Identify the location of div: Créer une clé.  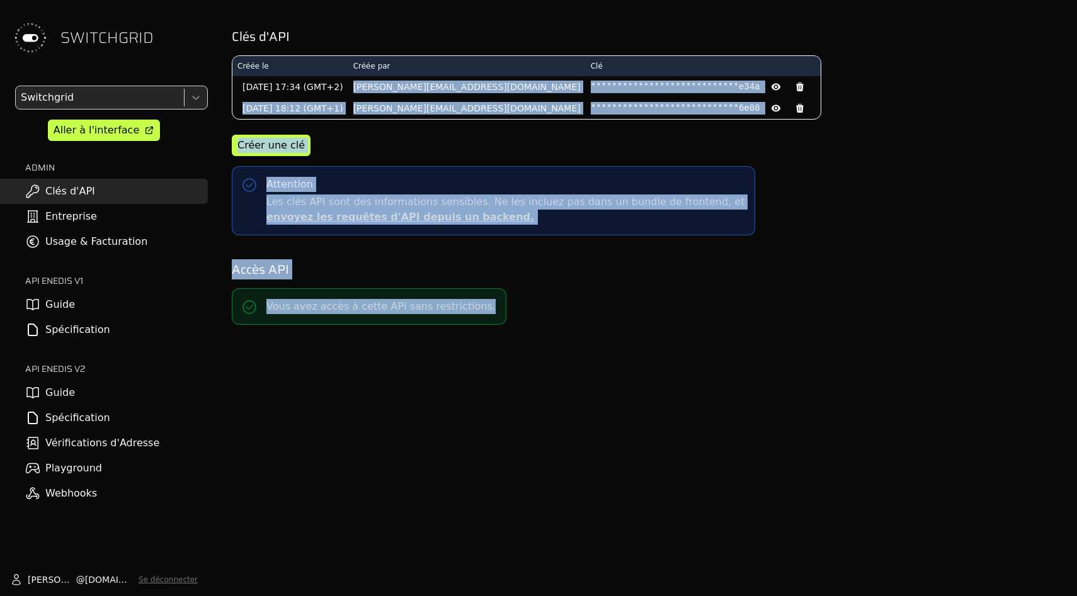
(271, 145).